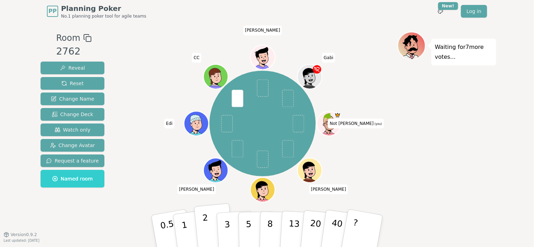 This screenshot has height=247, width=534. Describe the element at coordinates (72, 161) in the screenshot. I see `span: Request a feature` at that location.